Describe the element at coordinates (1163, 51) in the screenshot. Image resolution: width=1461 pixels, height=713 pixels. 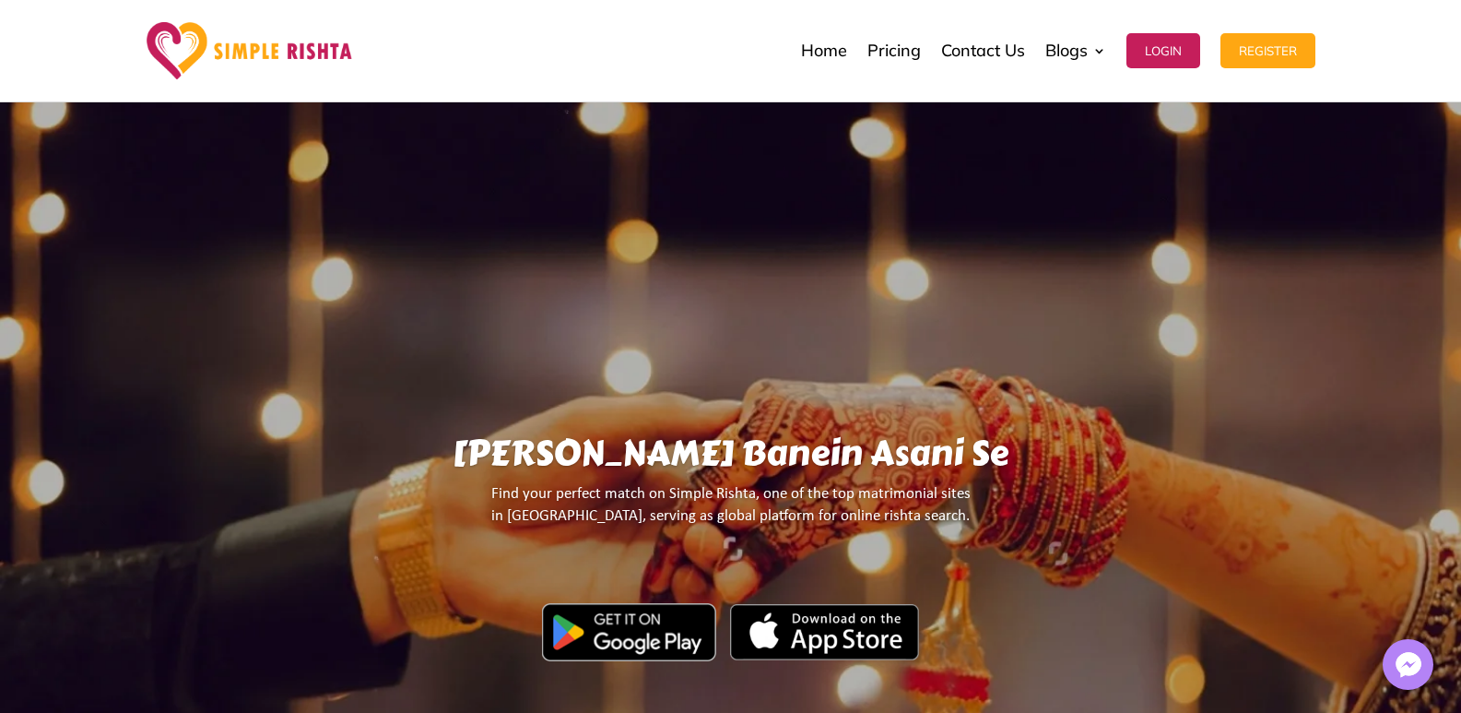
I see `a: Login` at that location.